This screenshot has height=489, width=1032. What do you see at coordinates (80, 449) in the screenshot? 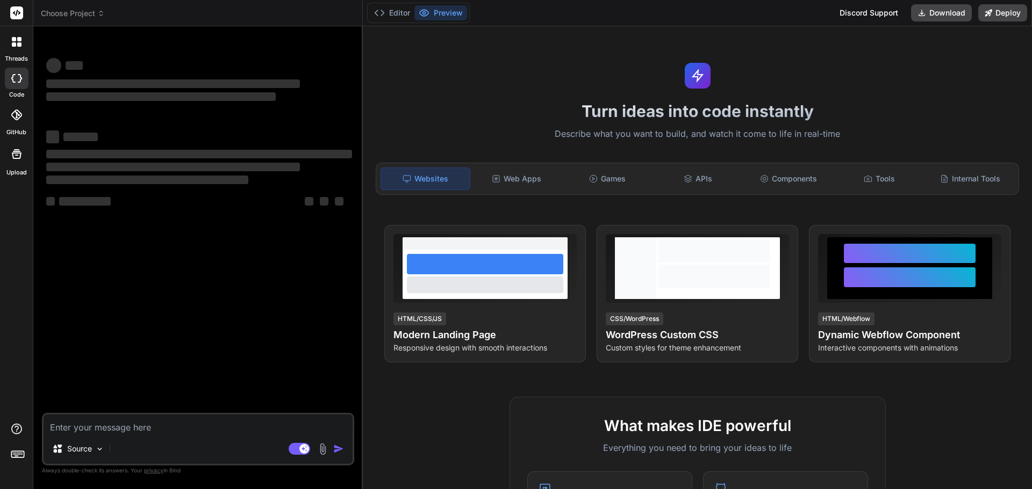
I see `p: Source` at bounding box center [80, 449].